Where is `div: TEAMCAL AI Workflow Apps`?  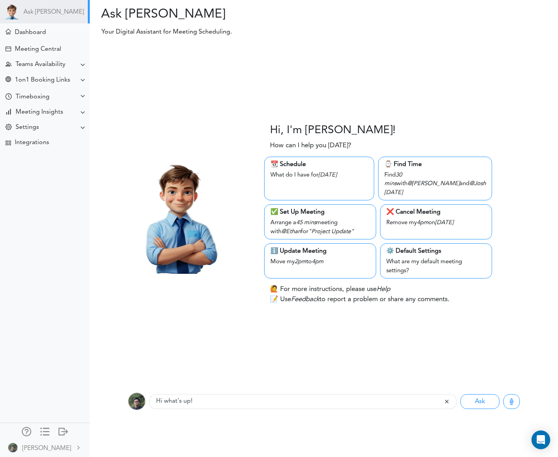 div: TEAMCAL AI Workflow Apps is located at coordinates (8, 143).